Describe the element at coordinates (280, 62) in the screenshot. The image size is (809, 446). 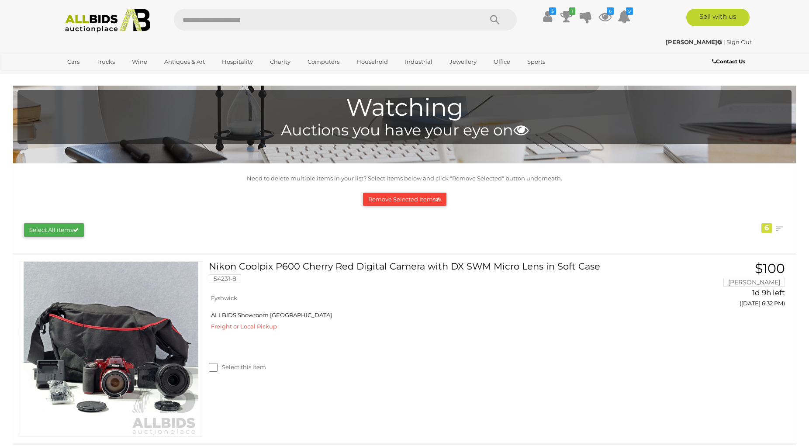
I see `a: Charity` at that location.